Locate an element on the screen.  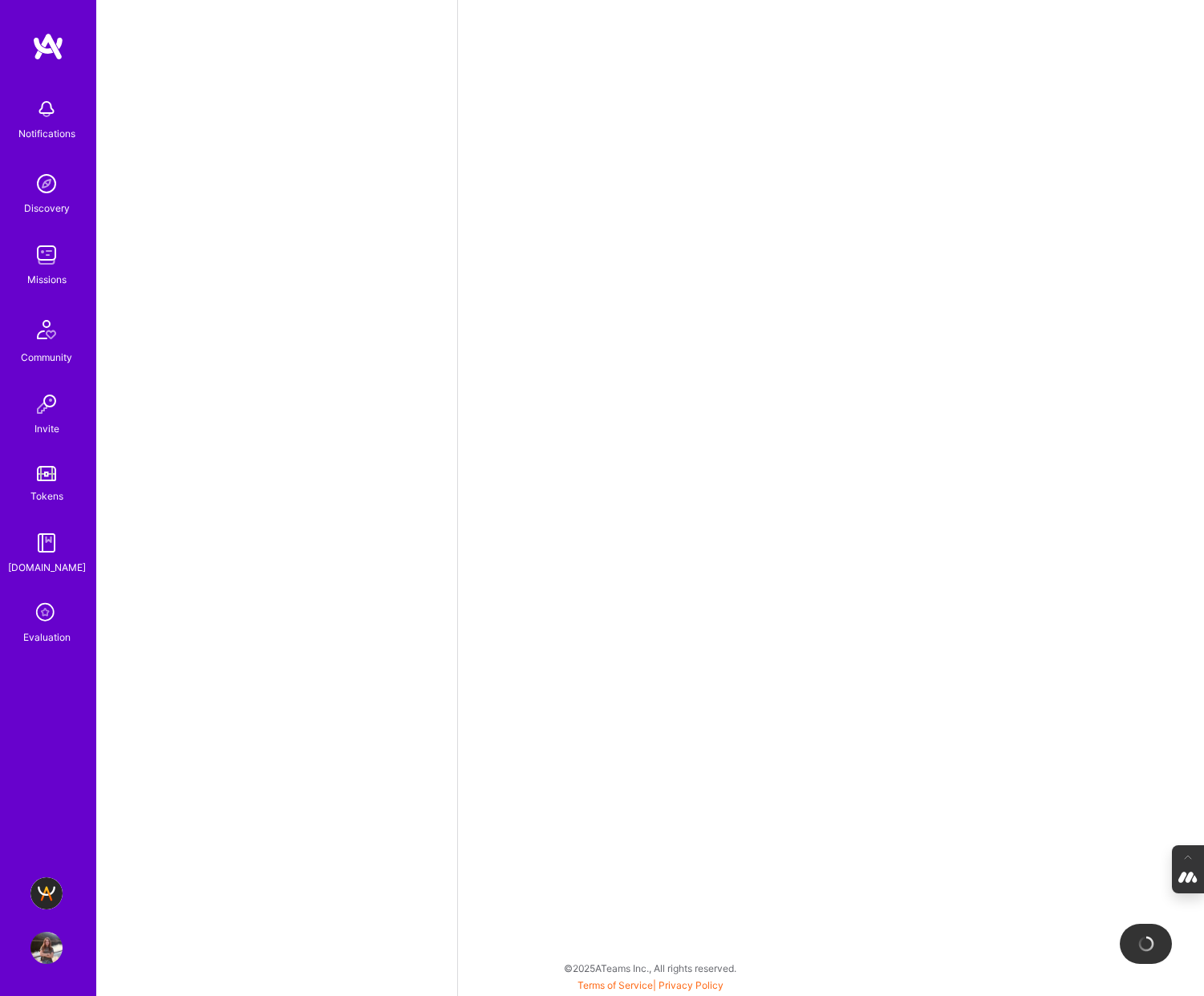
img: tokens is located at coordinates (46, 473).